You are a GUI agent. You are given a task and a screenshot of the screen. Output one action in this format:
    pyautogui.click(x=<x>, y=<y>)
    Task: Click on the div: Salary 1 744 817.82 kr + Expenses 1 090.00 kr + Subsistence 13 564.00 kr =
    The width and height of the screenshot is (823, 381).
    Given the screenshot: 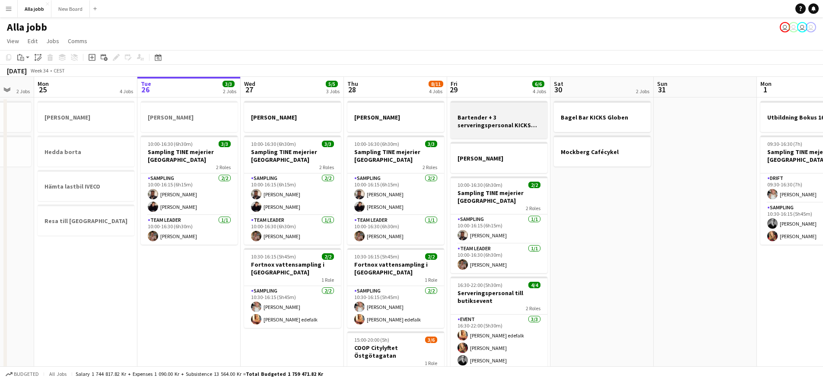 What is the action you would take?
    pyautogui.click(x=199, y=374)
    